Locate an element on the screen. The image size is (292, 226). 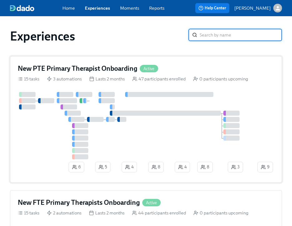
div: 2 automations is located at coordinates (64, 213).